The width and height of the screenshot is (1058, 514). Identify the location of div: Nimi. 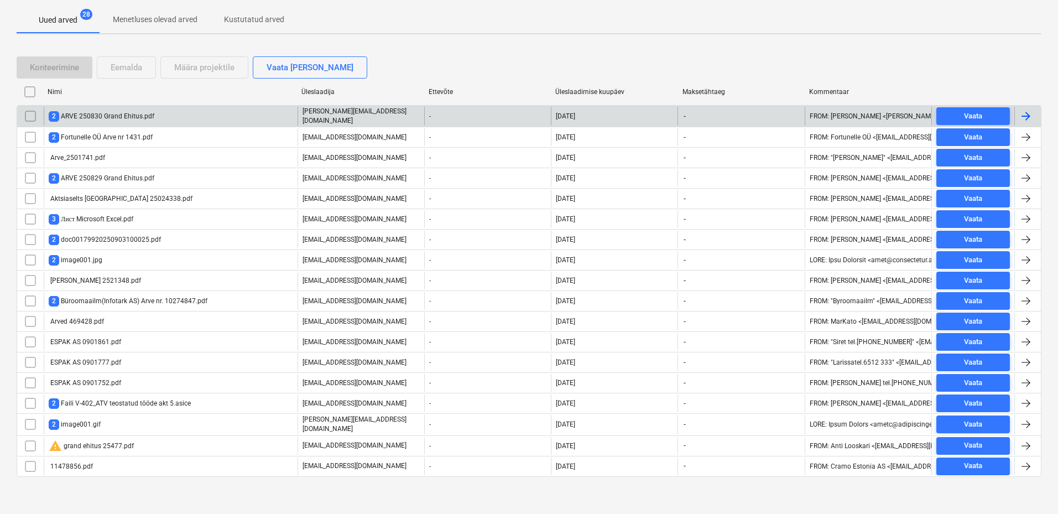
(170, 92).